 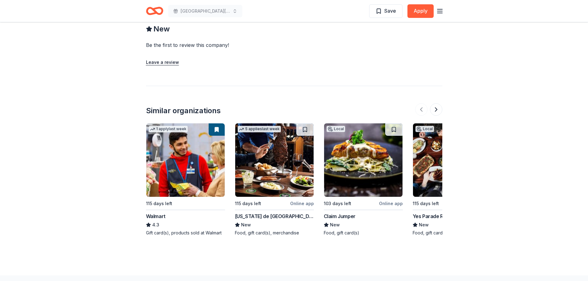 I want to click on span: Save, so click(x=390, y=11).